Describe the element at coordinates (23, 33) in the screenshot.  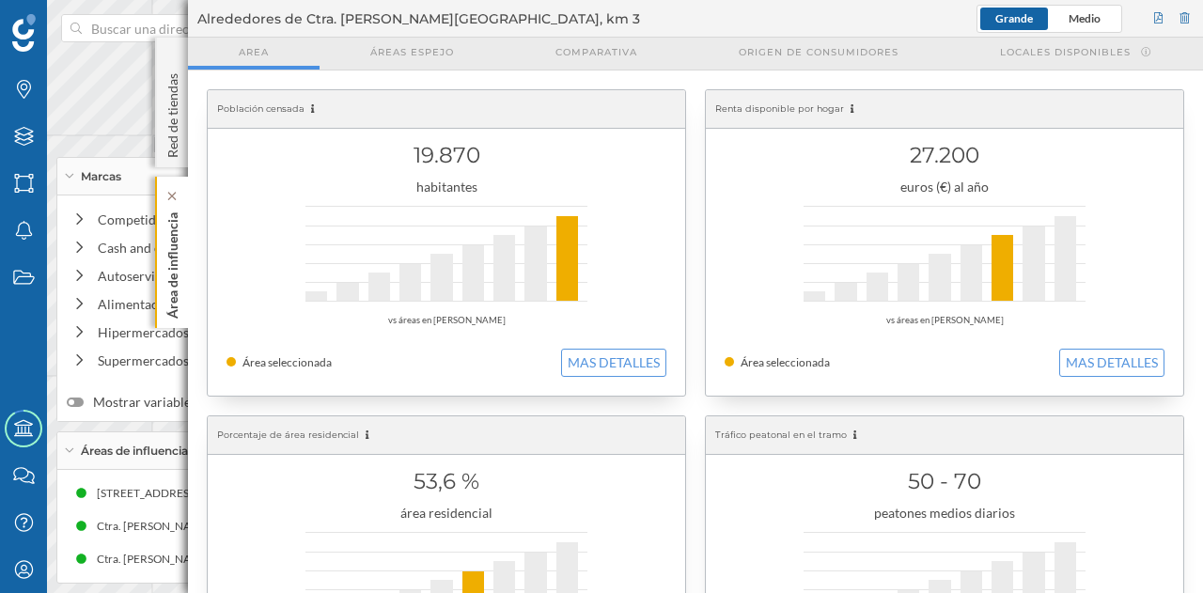
I see `img: Geoblink Logo` at that location.